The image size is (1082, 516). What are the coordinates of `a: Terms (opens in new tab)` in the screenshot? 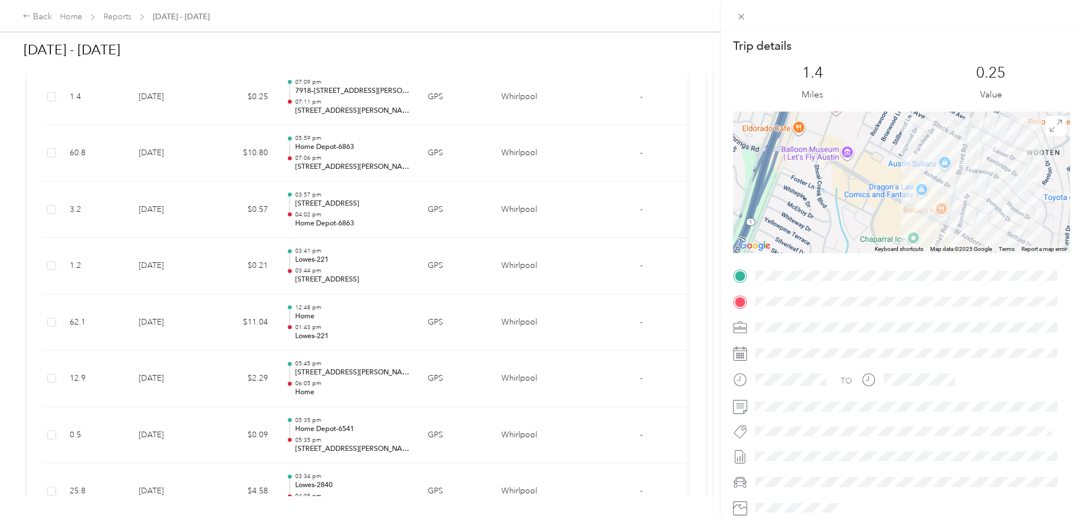 It's located at (1007, 249).